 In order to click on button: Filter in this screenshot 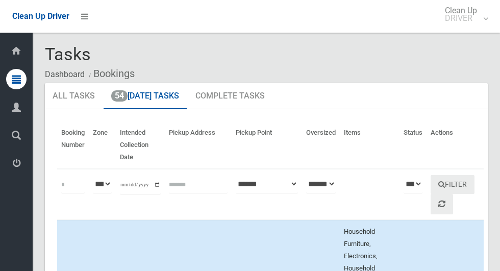, I will do `click(453, 184)`.